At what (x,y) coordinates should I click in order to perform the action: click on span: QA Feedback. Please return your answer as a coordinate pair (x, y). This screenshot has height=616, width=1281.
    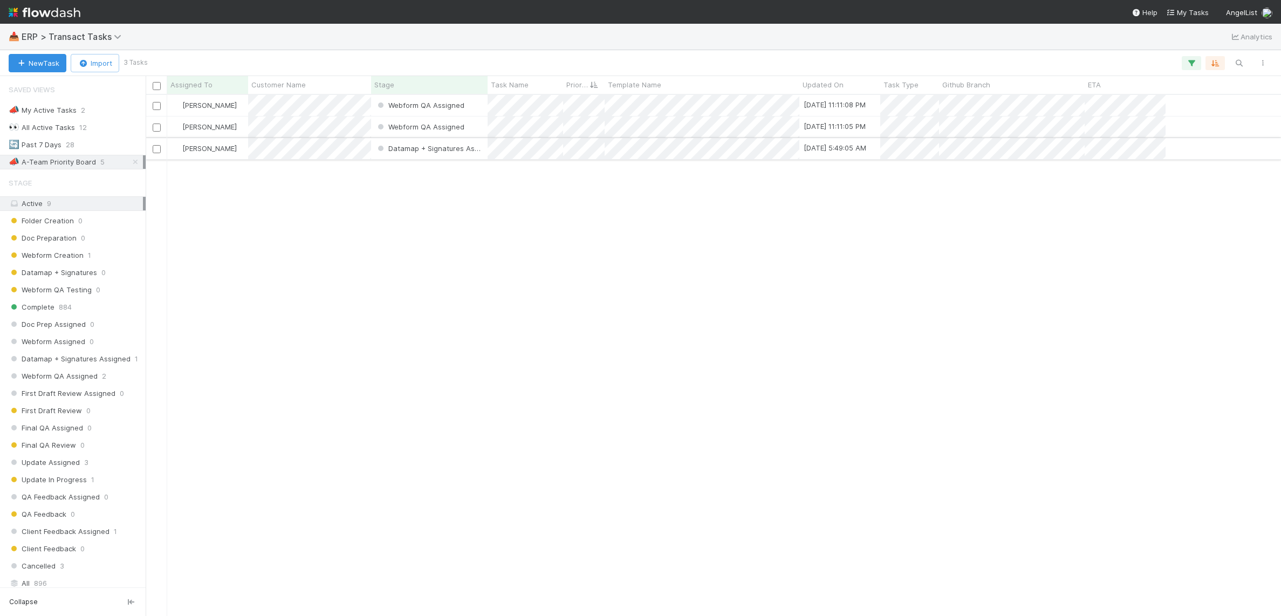
    Looking at the image, I should click on (37, 514).